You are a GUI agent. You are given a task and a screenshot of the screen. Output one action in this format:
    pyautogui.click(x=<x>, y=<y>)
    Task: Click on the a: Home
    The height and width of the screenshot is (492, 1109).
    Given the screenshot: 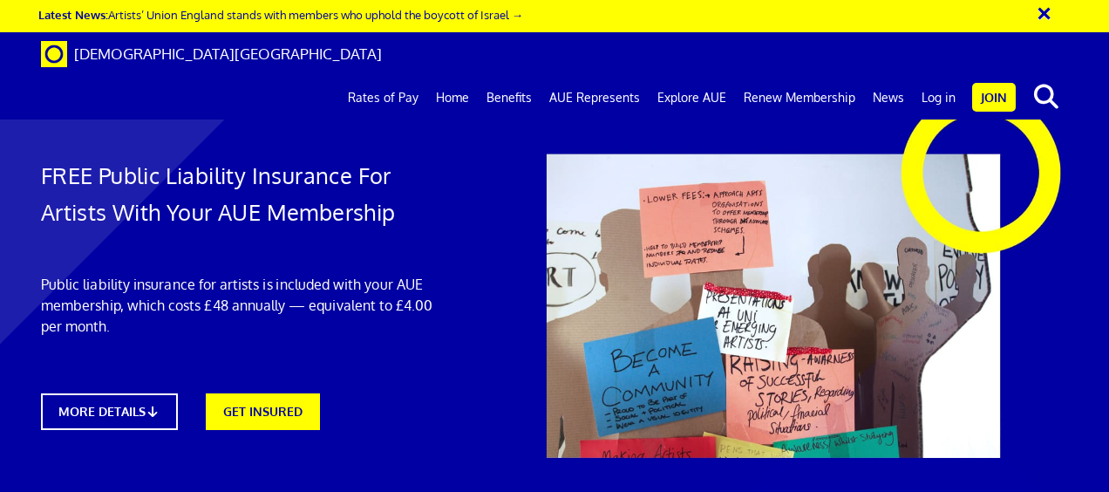 What is the action you would take?
    pyautogui.click(x=453, y=98)
    